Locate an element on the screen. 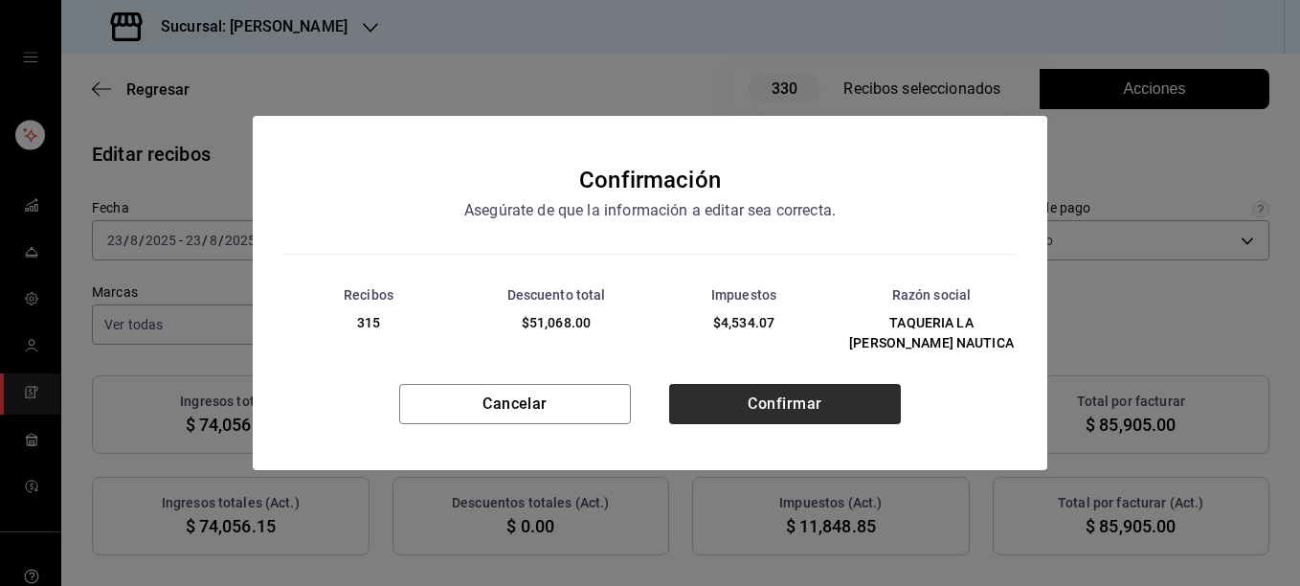 The image size is (1300, 586). span: $4,534.07 is located at coordinates (744, 323).